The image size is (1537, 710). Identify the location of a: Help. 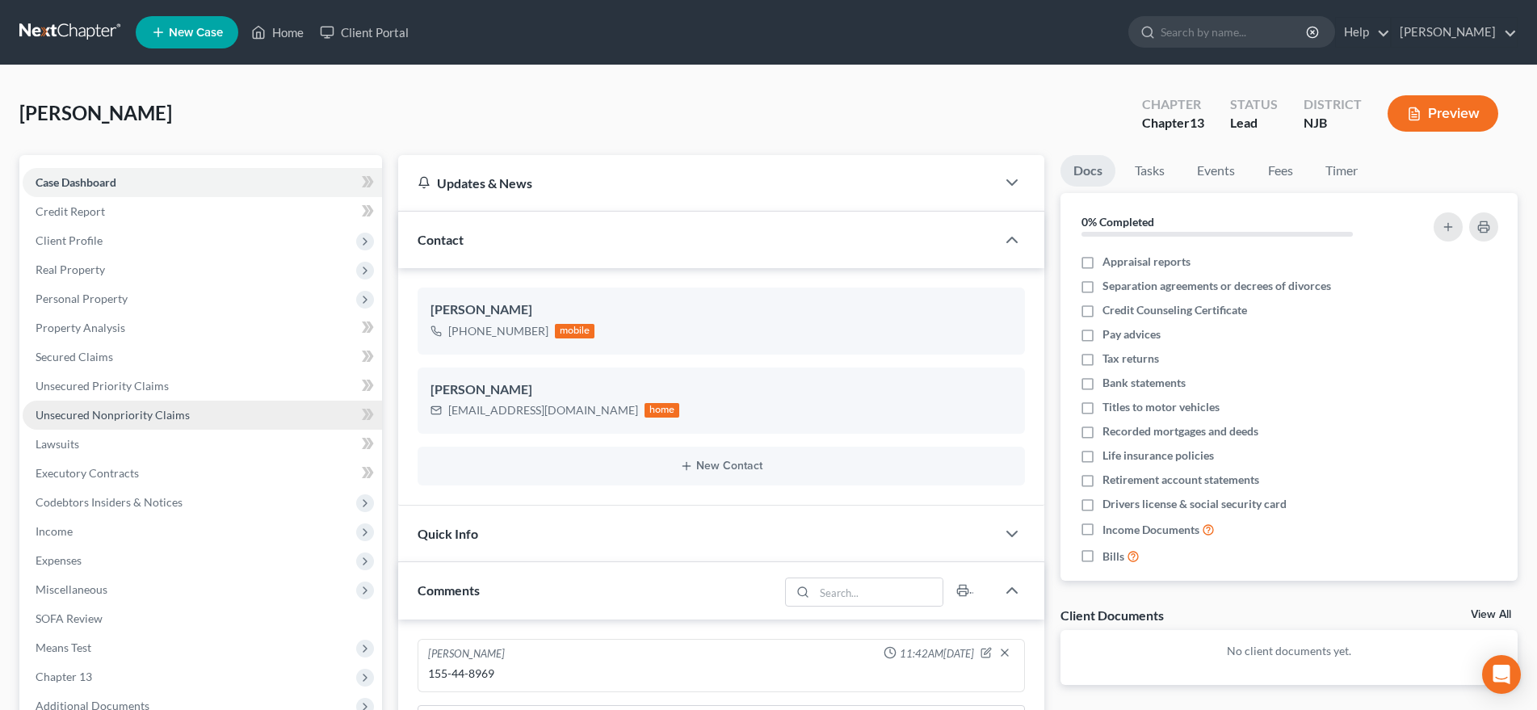
(1363, 32).